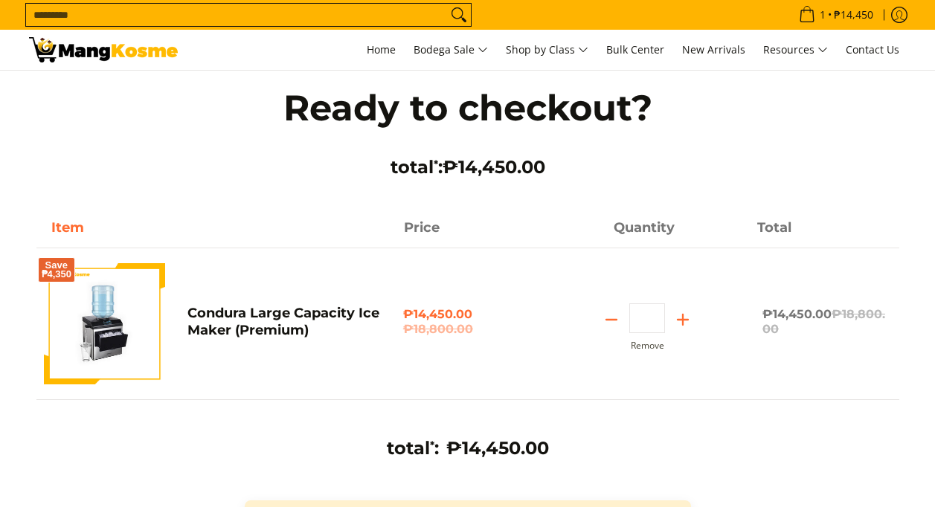 Image resolution: width=935 pixels, height=507 pixels. I want to click on span: New Arrivals, so click(713, 49).